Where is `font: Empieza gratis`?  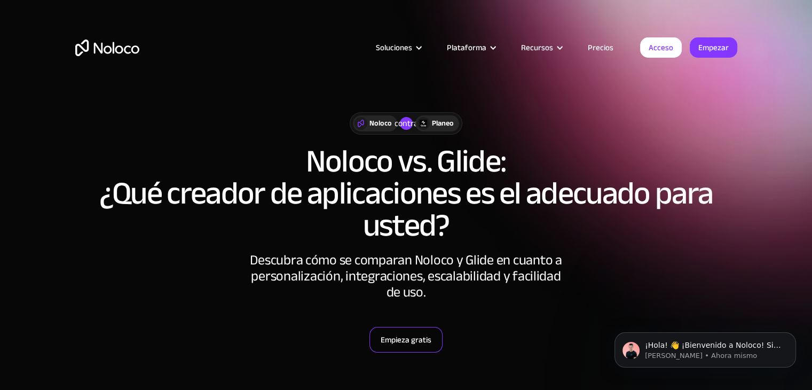 font: Empieza gratis is located at coordinates (406, 339).